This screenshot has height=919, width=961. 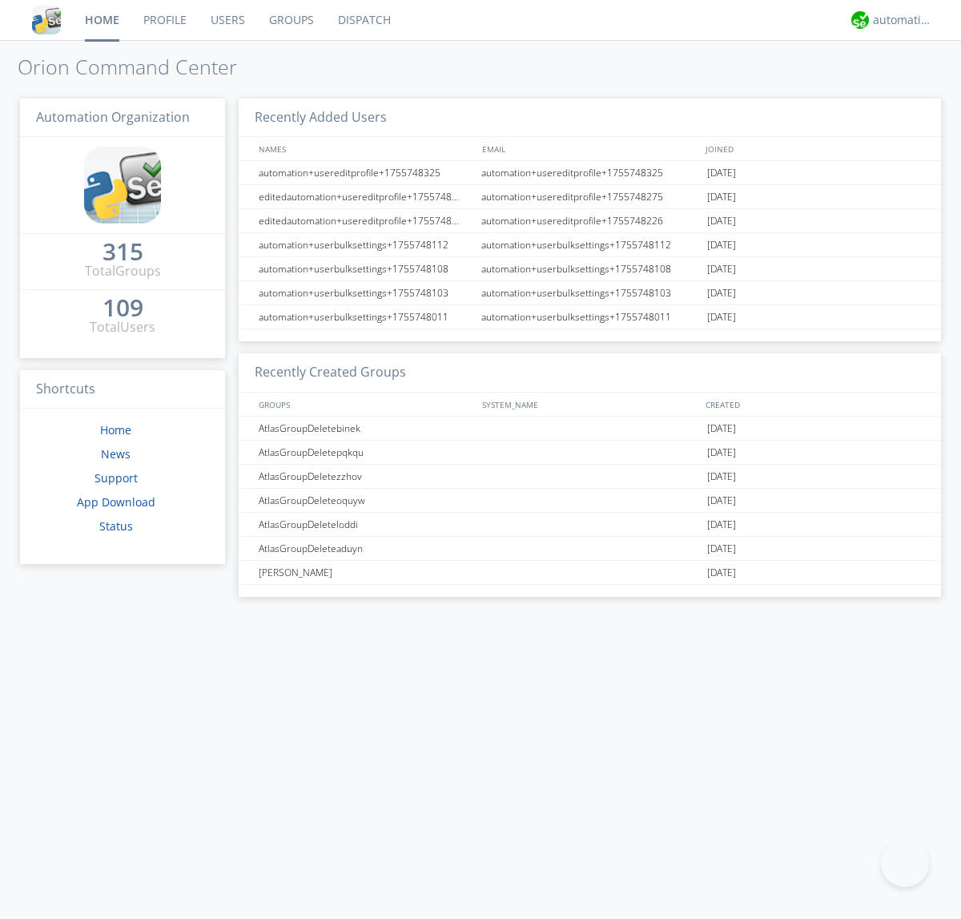 What do you see at coordinates (365, 404) in the screenshot?
I see `div: GROUPS` at bounding box center [365, 404].